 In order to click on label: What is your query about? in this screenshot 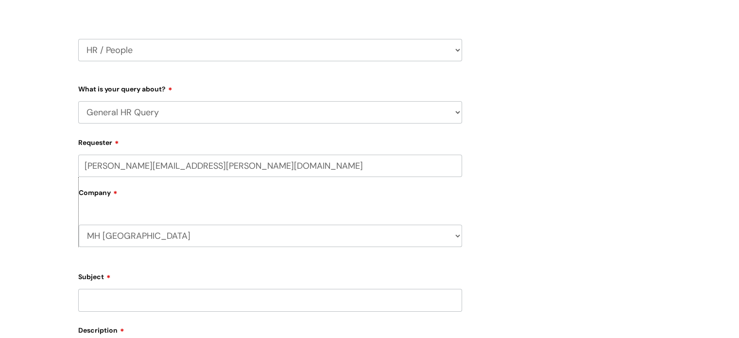, I will do `click(270, 87)`.